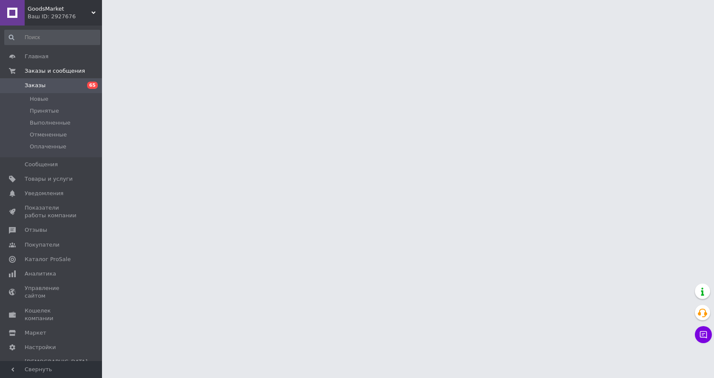  I want to click on span: Показатели работы компании, so click(51, 212).